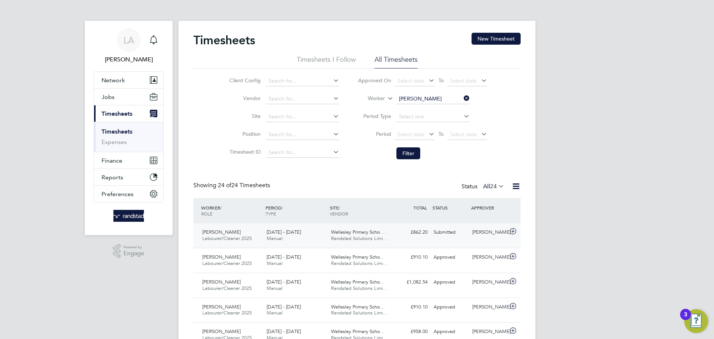  I want to click on button: Jobs, so click(129, 97).